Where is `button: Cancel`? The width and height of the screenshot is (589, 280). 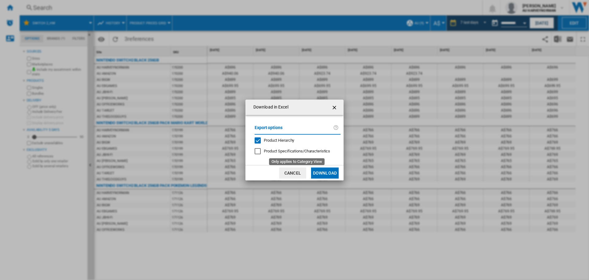 button: Cancel is located at coordinates (293, 173).